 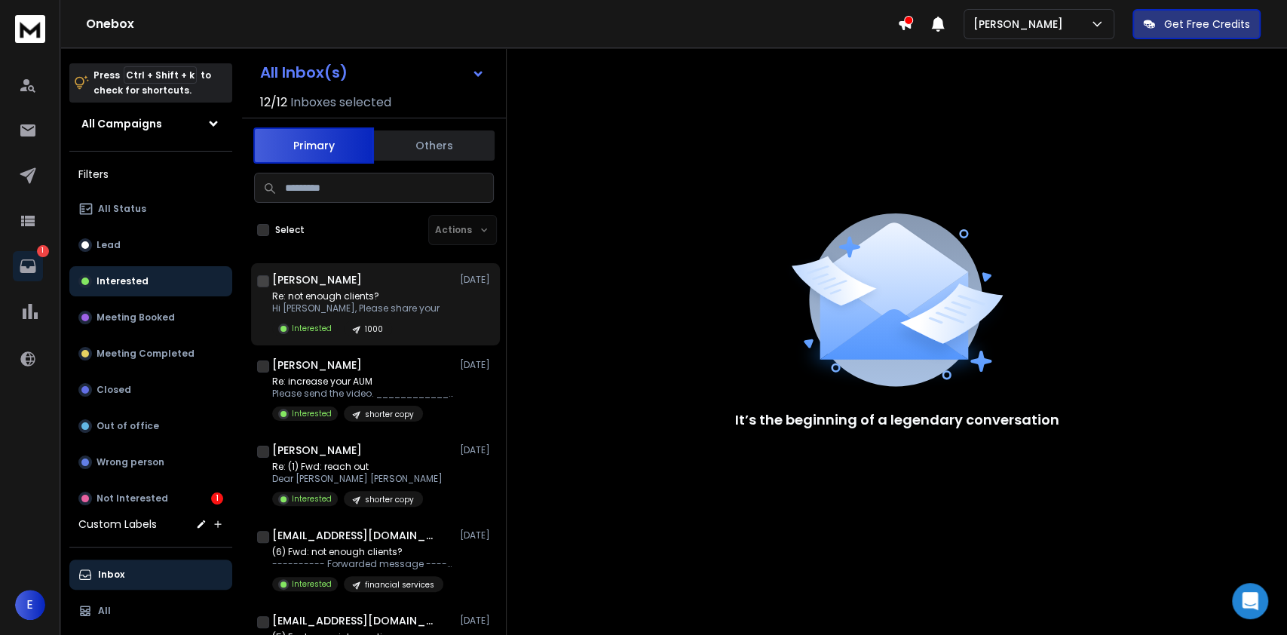 I want to click on p: (6) Fwd: not enough clients?, so click(x=363, y=552).